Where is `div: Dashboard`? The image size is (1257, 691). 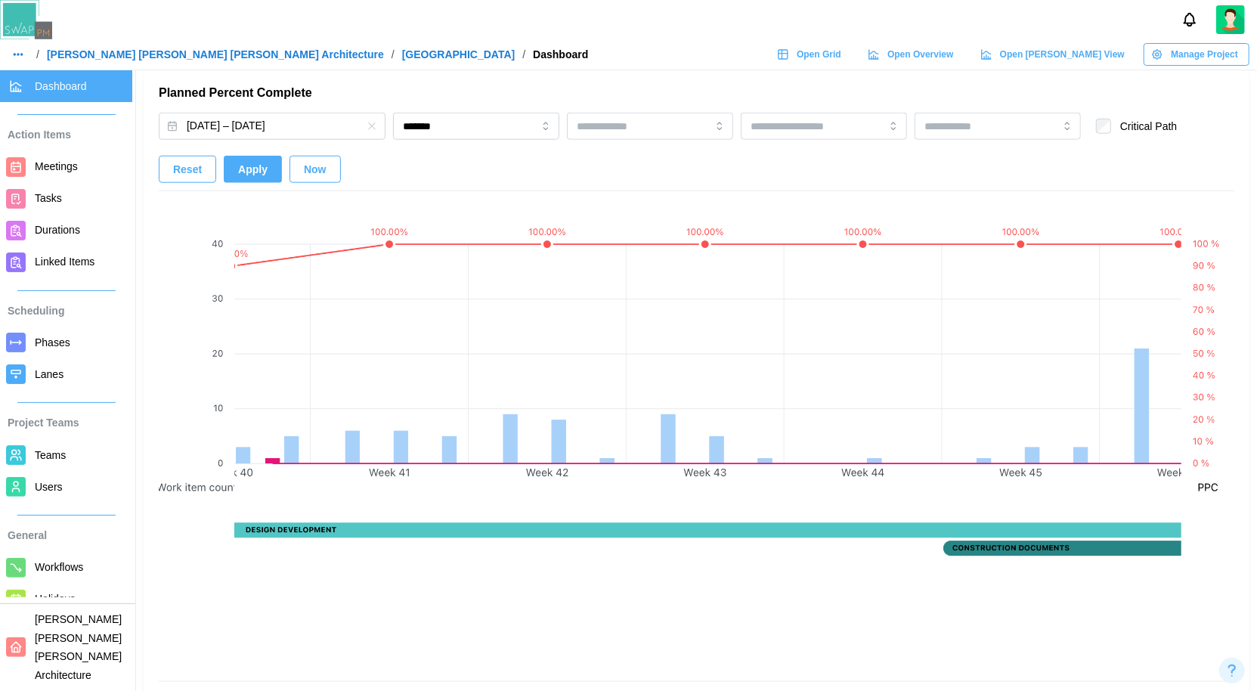 div: Dashboard is located at coordinates (560, 54).